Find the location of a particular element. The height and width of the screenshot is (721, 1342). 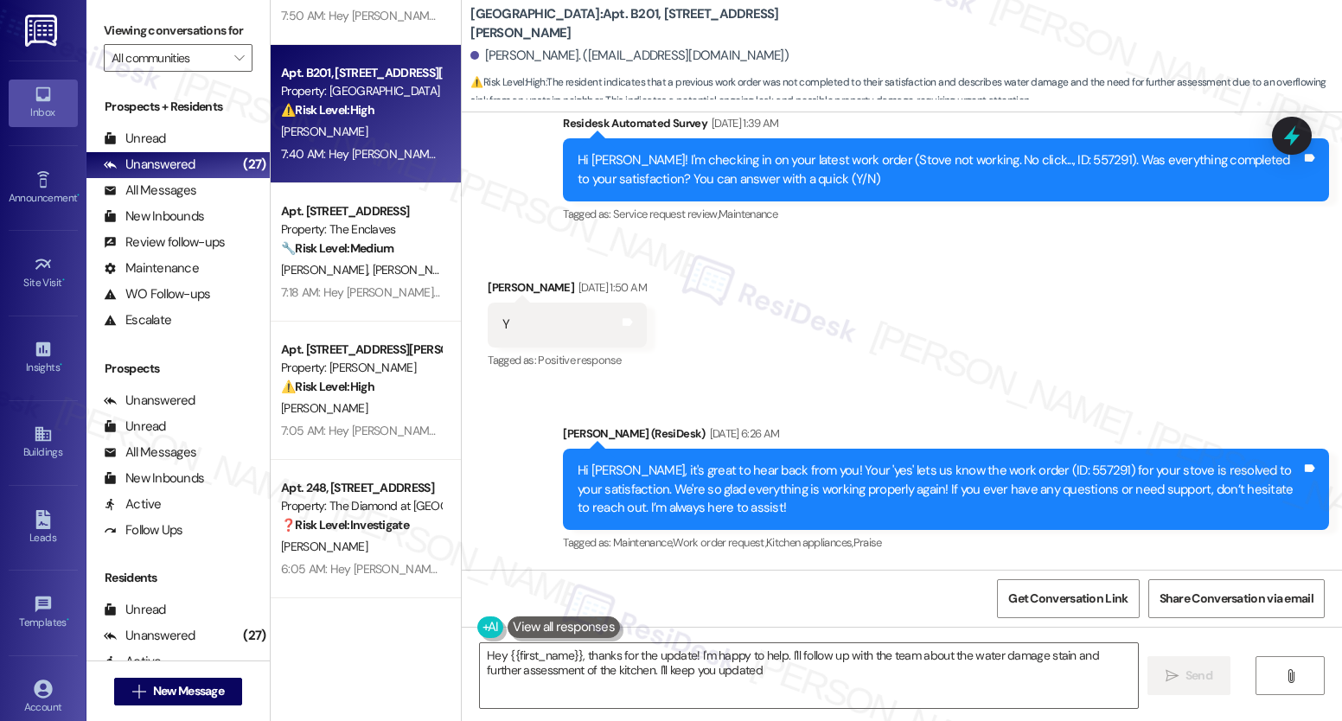

a: Insights • is located at coordinates (43, 358).